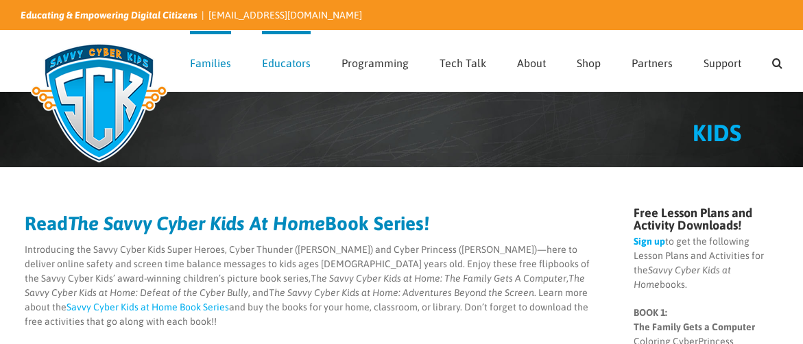  What do you see at coordinates (99, 103) in the screenshot?
I see `img: Savvy Cyber Kids Logo` at bounding box center [99, 103].